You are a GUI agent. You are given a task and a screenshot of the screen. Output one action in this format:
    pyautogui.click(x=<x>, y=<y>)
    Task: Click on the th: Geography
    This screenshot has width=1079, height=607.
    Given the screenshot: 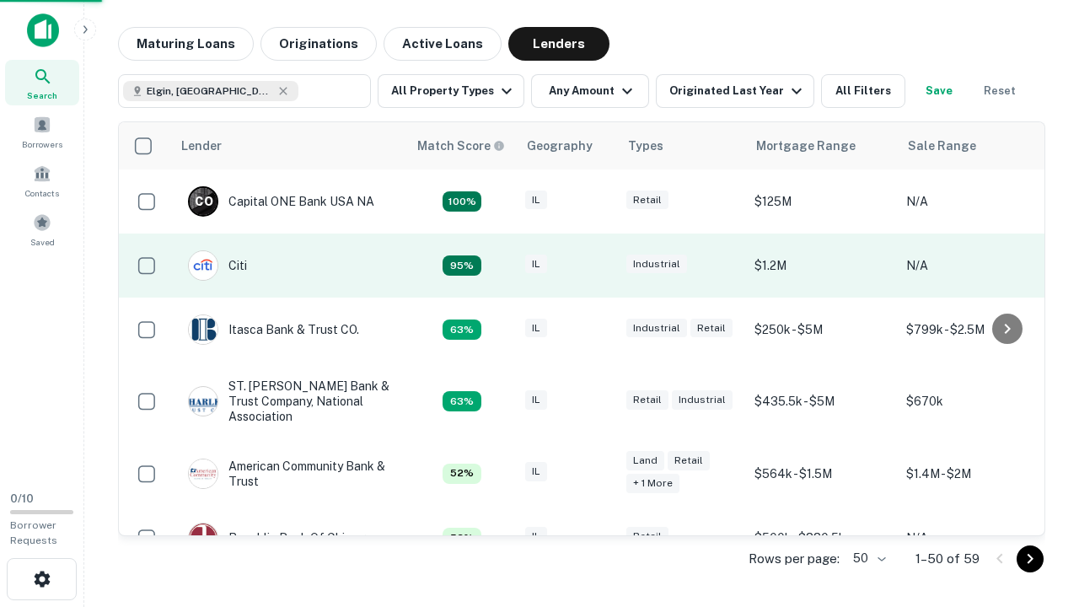 What is the action you would take?
    pyautogui.click(x=567, y=146)
    